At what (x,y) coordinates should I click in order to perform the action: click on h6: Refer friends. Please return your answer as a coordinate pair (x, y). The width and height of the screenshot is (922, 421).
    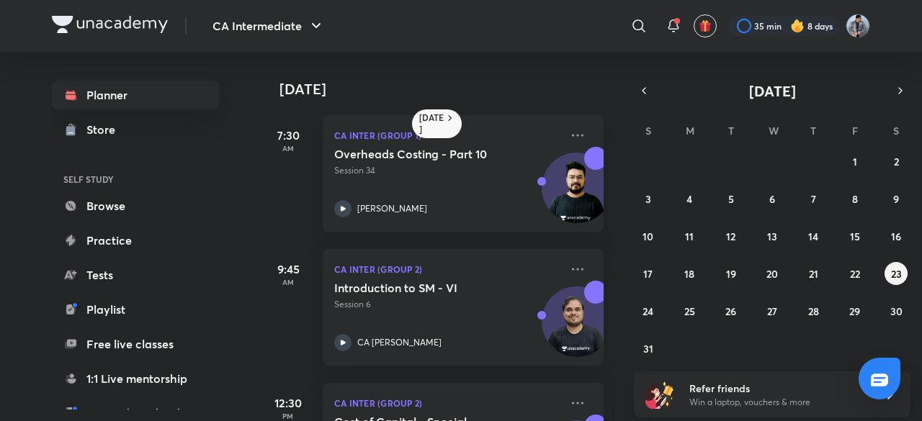
    Looking at the image, I should click on (778, 388).